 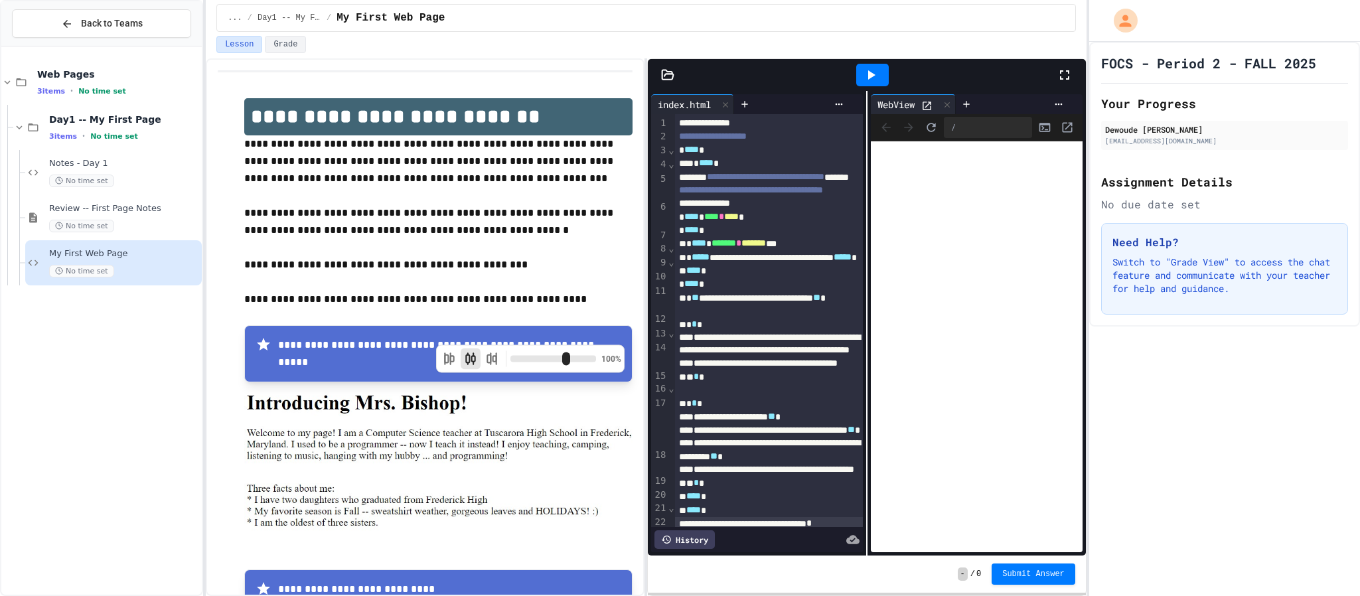 I want to click on div: 18, so click(x=659, y=461).